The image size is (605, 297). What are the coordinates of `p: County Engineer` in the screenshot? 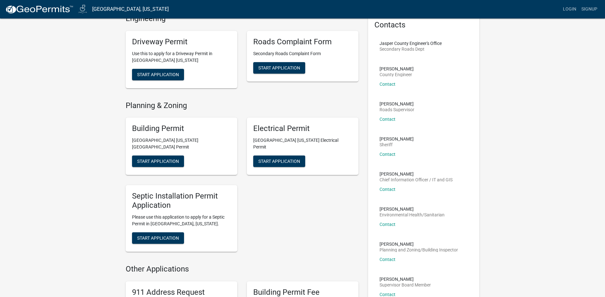 It's located at (396, 75).